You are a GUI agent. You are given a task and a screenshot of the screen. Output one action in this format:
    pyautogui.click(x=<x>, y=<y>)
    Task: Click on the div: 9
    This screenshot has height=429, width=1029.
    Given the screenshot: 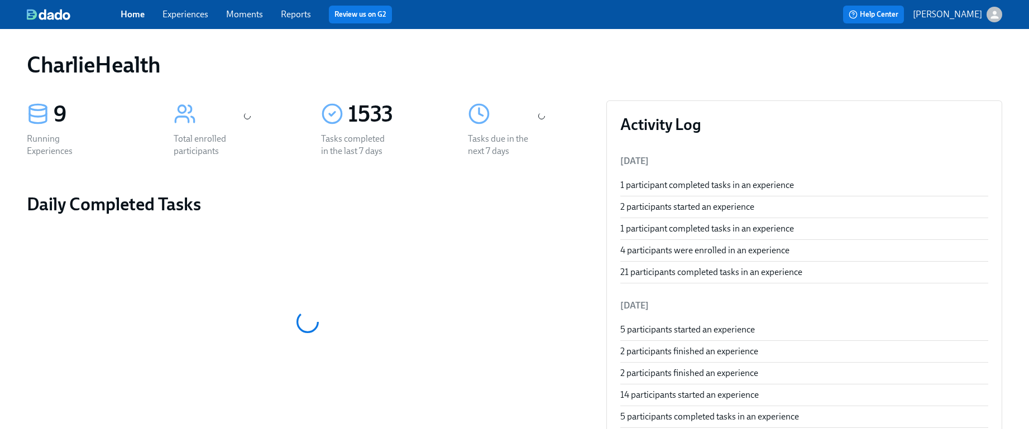 What is the action you would take?
    pyautogui.click(x=100, y=114)
    